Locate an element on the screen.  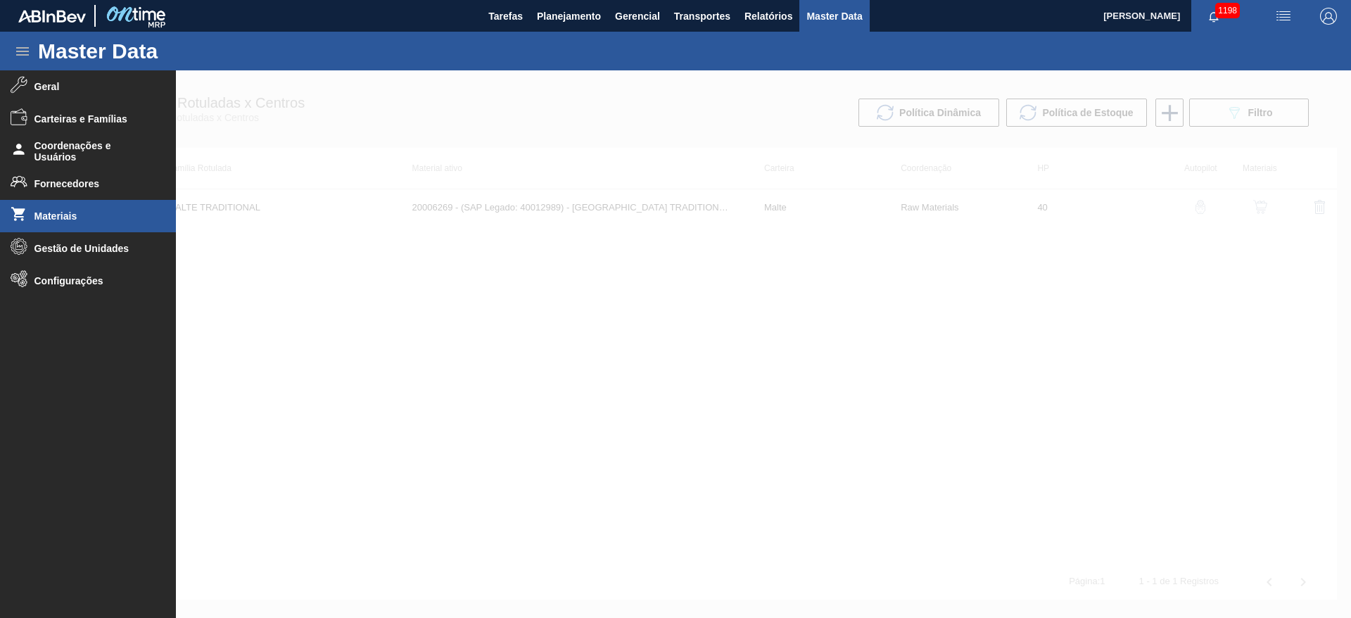
span: Tarefas is located at coordinates (505, 16).